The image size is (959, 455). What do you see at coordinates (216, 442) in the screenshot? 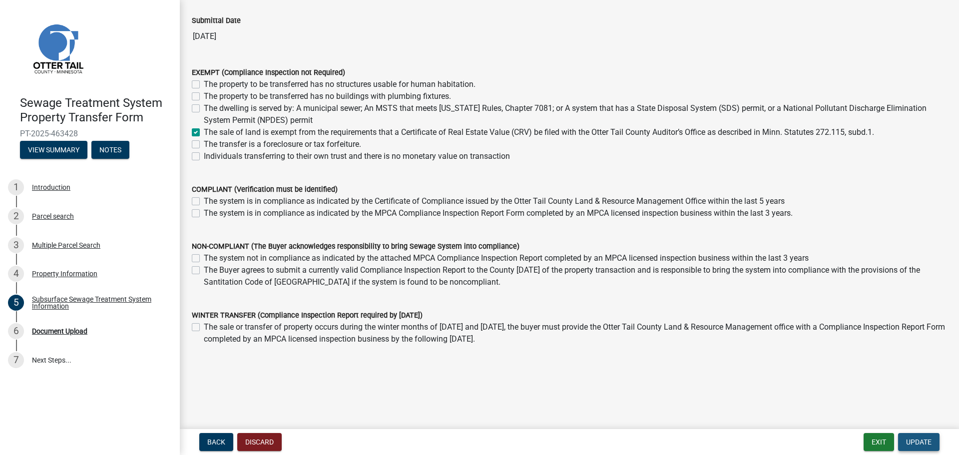
I see `button: Back` at bounding box center [216, 442].